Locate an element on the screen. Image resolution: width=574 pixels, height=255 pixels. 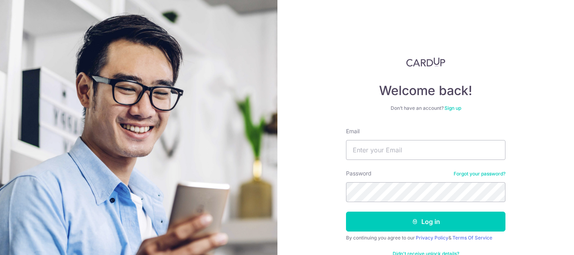
a: Privacy Policy is located at coordinates (432, 238).